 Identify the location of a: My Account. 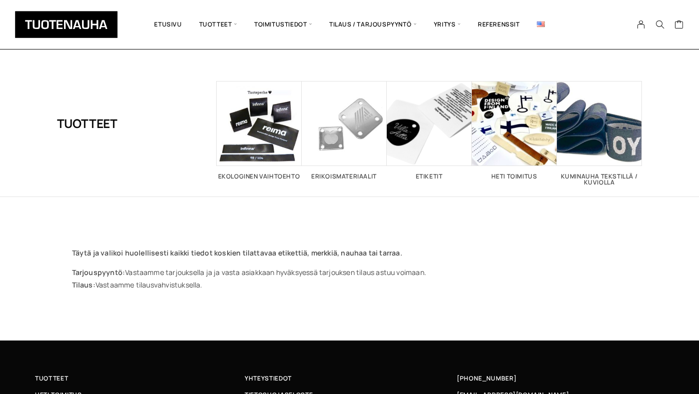
(641, 25).